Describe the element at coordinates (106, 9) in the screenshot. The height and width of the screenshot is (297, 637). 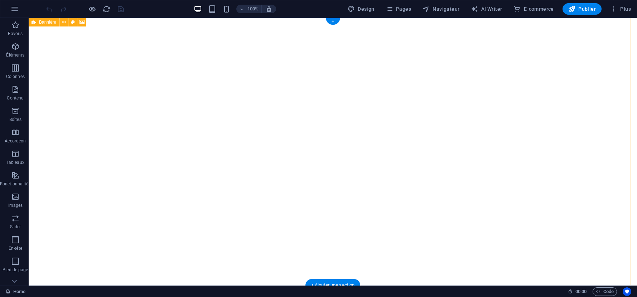
I see `i: Actualiser la page` at that location.